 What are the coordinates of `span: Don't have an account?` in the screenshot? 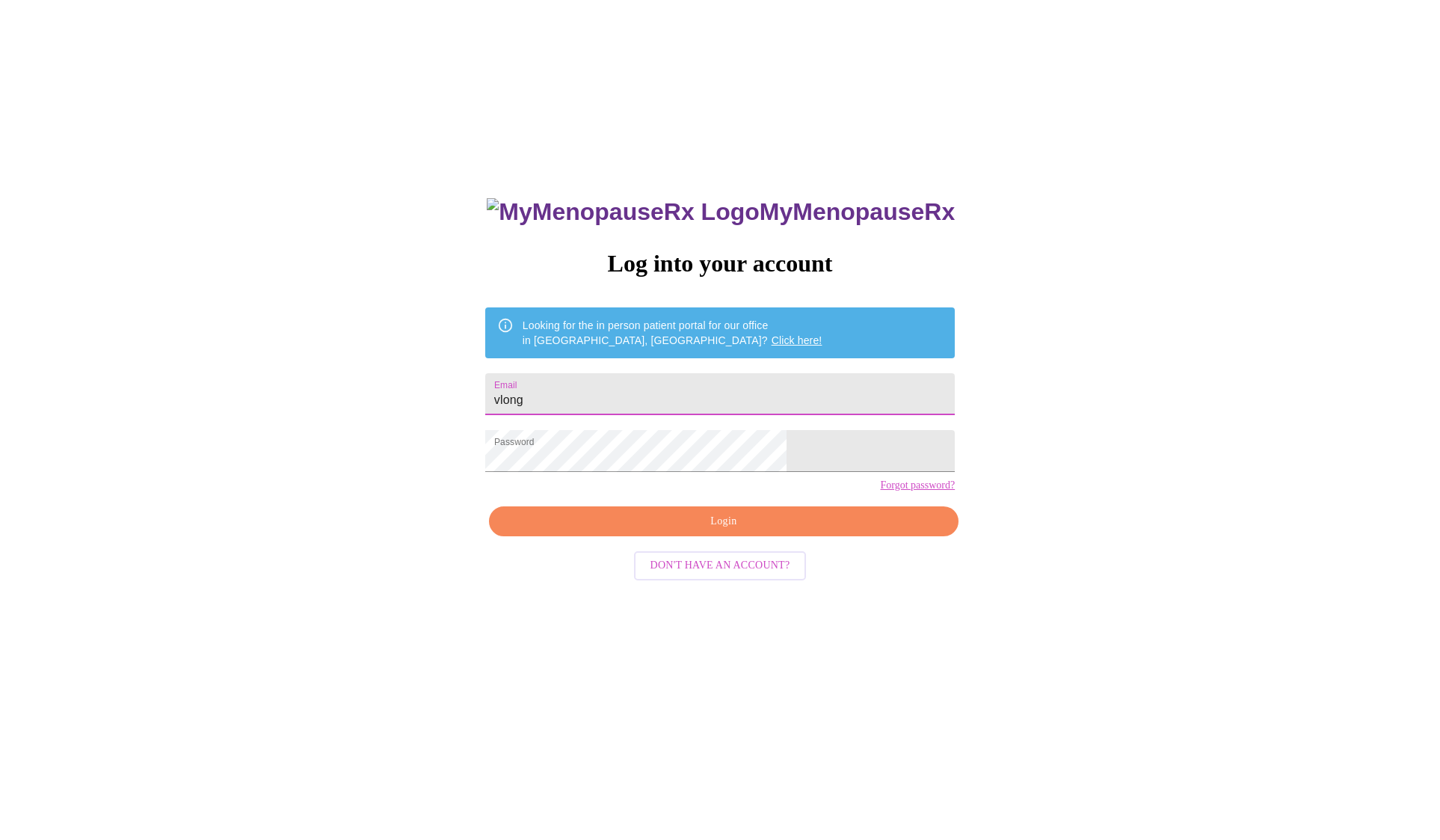 It's located at (720, 565).